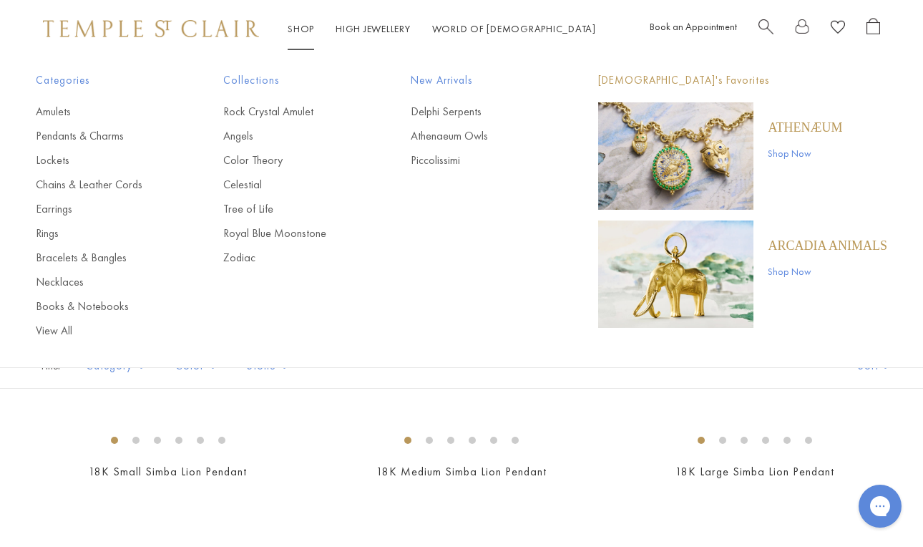 The width and height of the screenshot is (923, 547). What do you see at coordinates (101, 136) in the screenshot?
I see `a: Pendants & Charms` at bounding box center [101, 136].